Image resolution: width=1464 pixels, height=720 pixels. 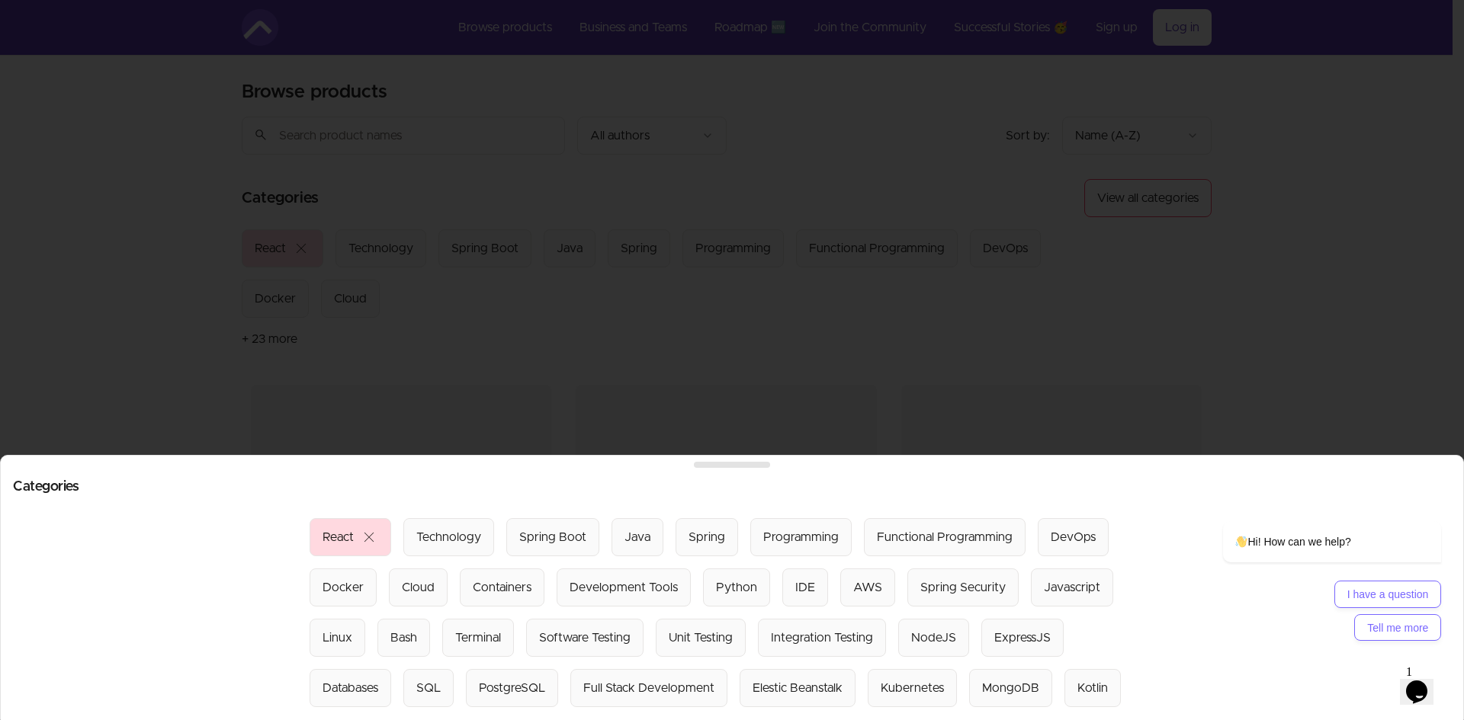 What do you see at coordinates (448, 537) in the screenshot?
I see `div: Technology` at bounding box center [448, 537].